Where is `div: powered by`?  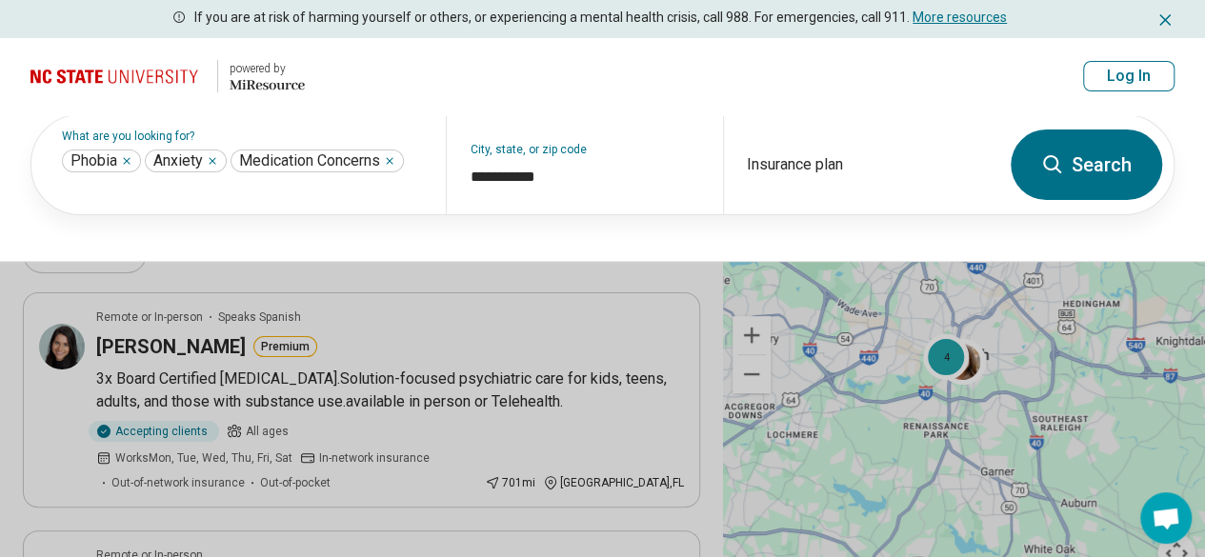 div: powered by is located at coordinates (267, 69).